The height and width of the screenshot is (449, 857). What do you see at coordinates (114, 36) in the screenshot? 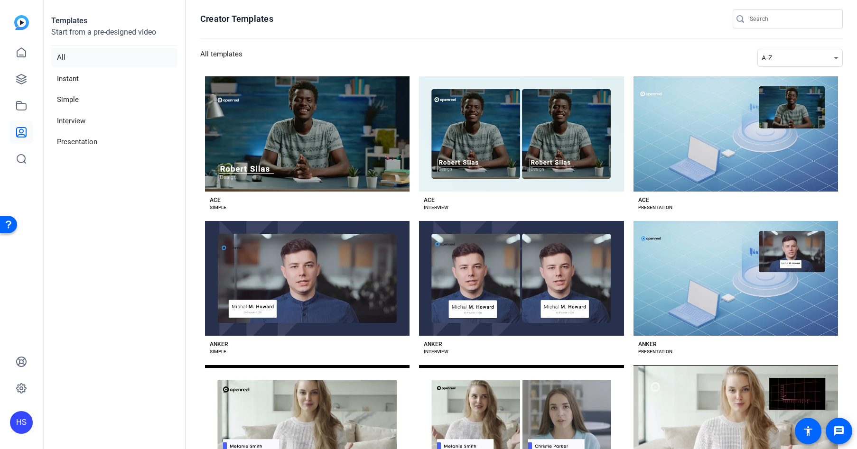
I see `p: Start from a pre-designed video` at bounding box center [114, 36].